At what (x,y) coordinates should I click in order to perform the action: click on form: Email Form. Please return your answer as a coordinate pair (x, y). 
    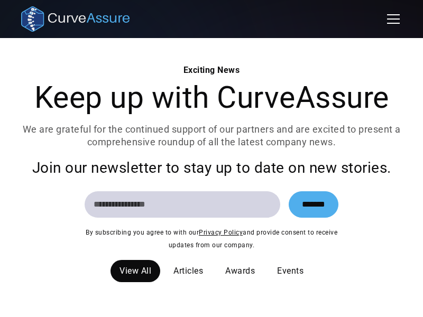
    Looking at the image, I should click on (211, 205).